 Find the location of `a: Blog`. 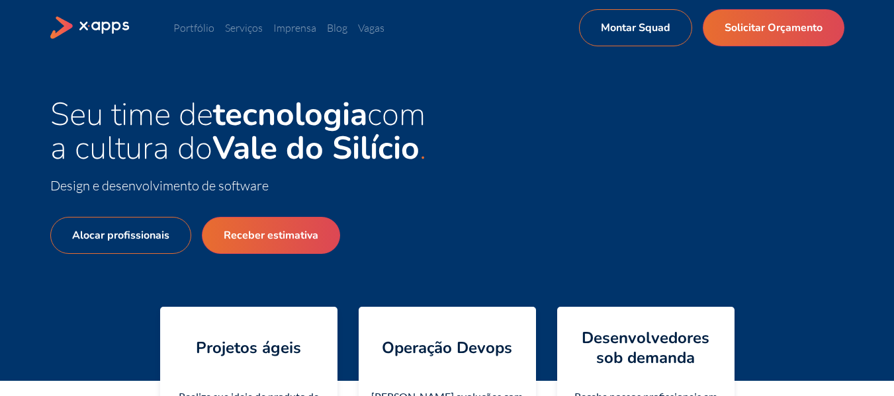

a: Blog is located at coordinates (337, 28).